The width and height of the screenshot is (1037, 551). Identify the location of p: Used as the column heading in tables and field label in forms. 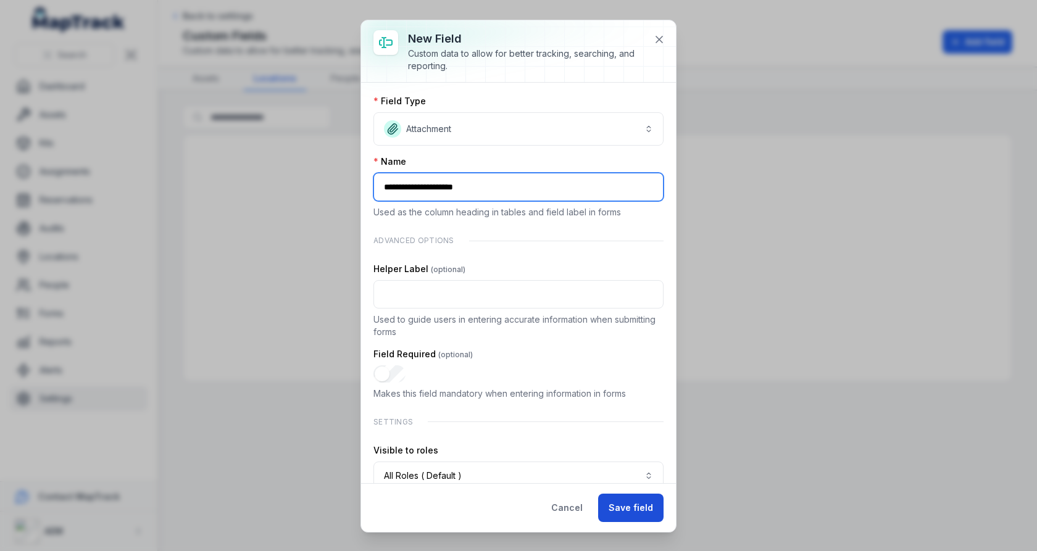
(518, 212).